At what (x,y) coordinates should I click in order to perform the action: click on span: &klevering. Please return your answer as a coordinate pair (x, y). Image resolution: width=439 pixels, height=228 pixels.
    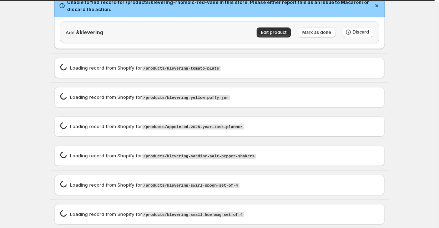
    Looking at the image, I should click on (90, 32).